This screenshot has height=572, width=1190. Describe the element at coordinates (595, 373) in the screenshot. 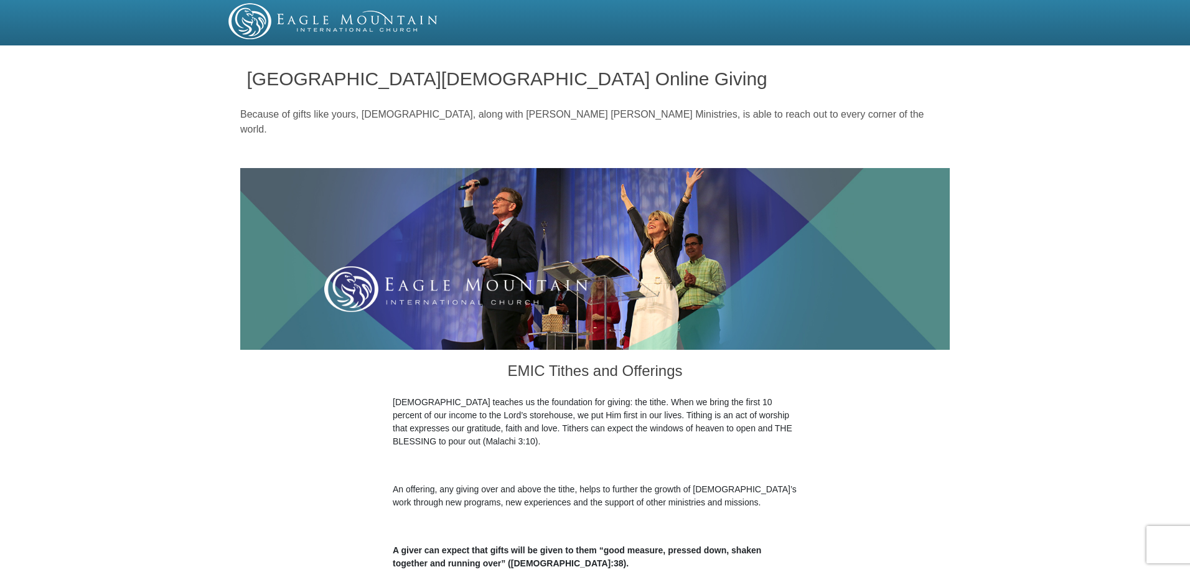

I see `h3: EMIC Tithes and Offerings` at that location.